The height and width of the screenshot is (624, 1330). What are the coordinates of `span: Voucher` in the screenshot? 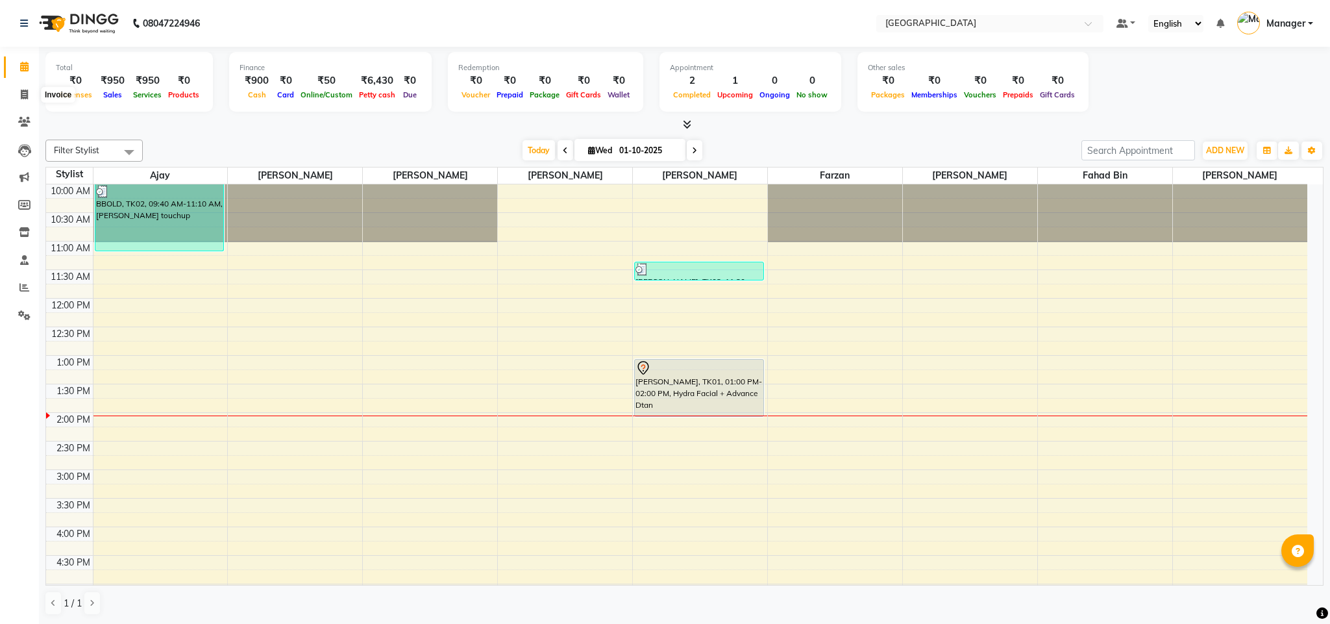 It's located at (476, 95).